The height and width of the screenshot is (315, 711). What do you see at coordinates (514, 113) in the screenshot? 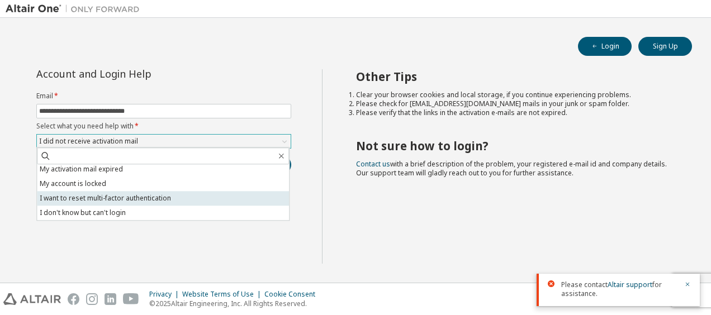
I see `li: Please verify that the links in the activation e-mails are not expired.` at bounding box center [514, 113].